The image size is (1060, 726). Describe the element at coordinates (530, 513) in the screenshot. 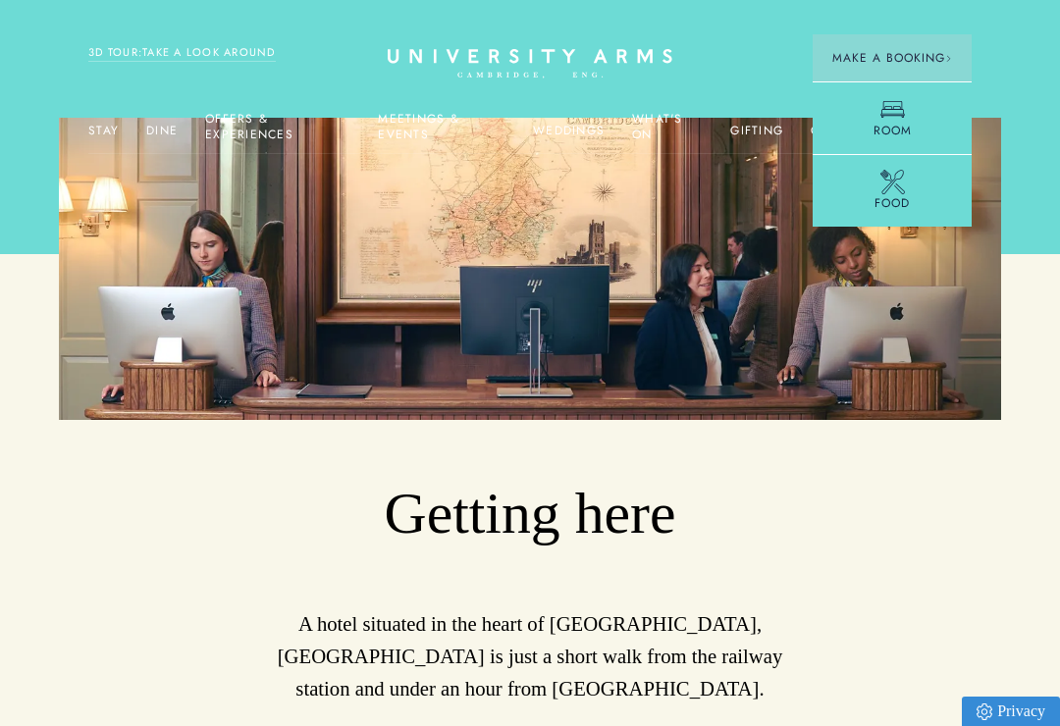

I see `h1: Getting here` at that location.